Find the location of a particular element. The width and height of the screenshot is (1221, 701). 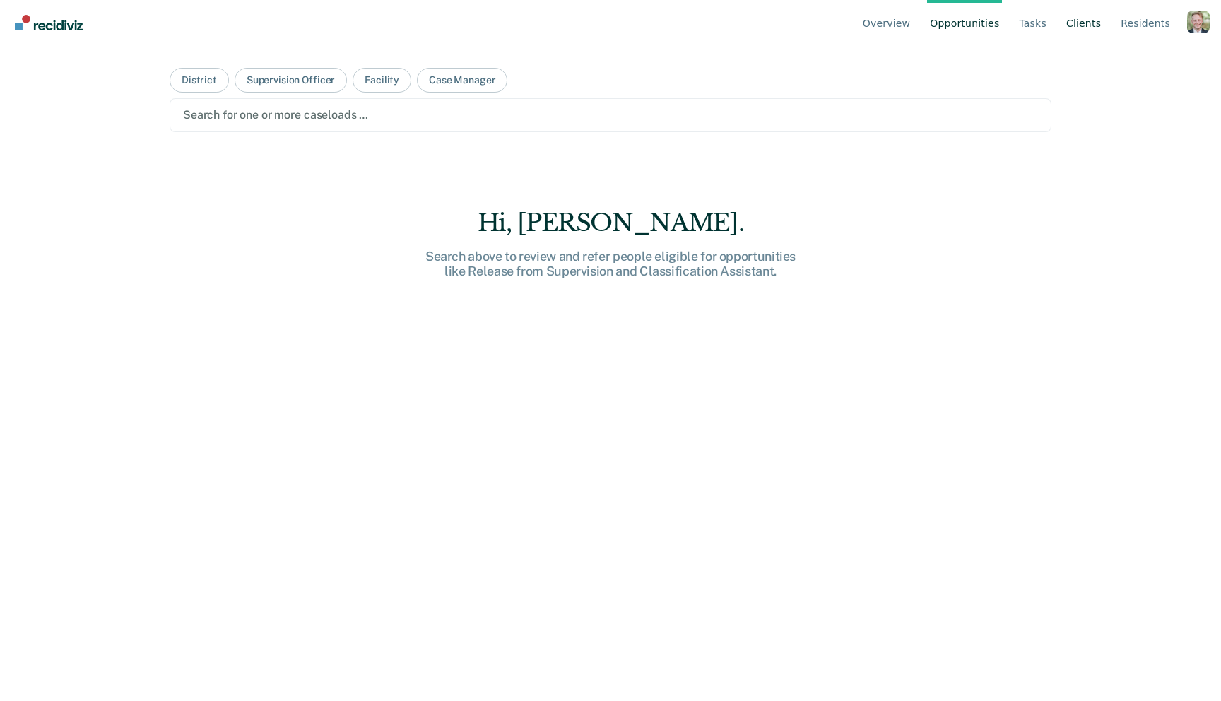

button: Case Manager is located at coordinates (462, 80).